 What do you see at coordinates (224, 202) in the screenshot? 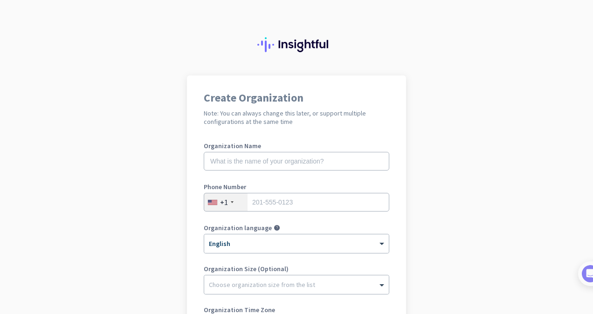
I see `div: +1` at bounding box center [224, 202].